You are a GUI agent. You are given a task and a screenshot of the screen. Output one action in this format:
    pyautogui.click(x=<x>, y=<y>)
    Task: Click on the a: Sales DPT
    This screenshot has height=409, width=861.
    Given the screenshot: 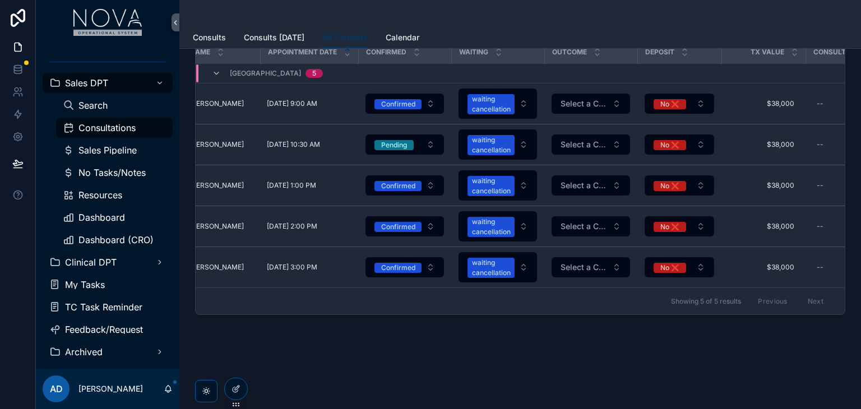 What is the action you would take?
    pyautogui.click(x=108, y=83)
    